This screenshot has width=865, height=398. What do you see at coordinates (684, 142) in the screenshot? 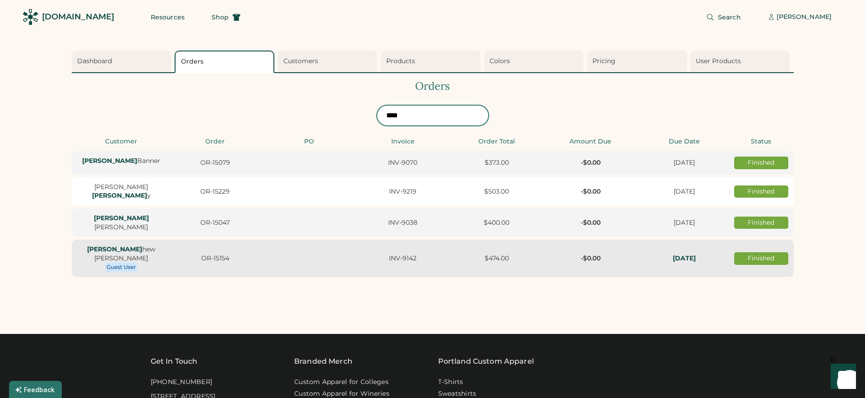
I see `div: Due Date` at bounding box center [684, 142].